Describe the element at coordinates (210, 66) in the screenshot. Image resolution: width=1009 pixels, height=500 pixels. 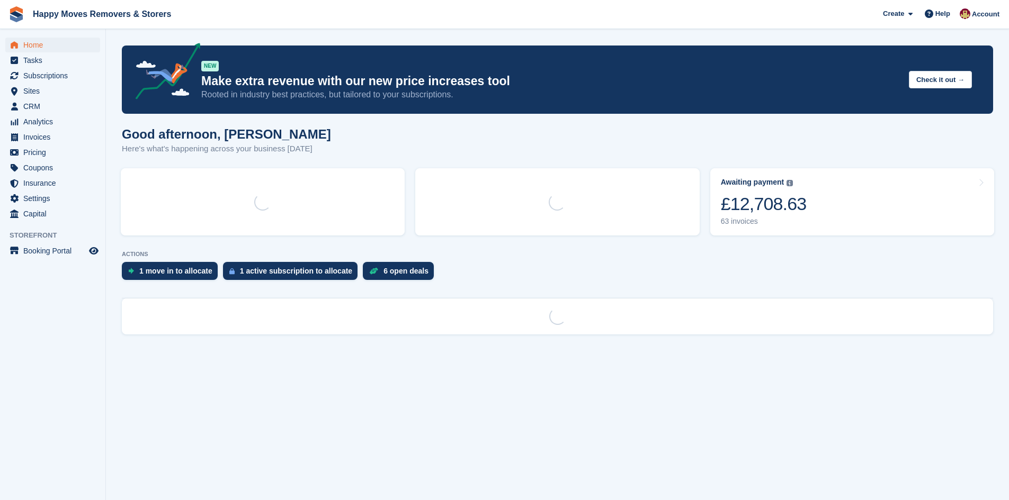
I see `div: NEW` at that location.